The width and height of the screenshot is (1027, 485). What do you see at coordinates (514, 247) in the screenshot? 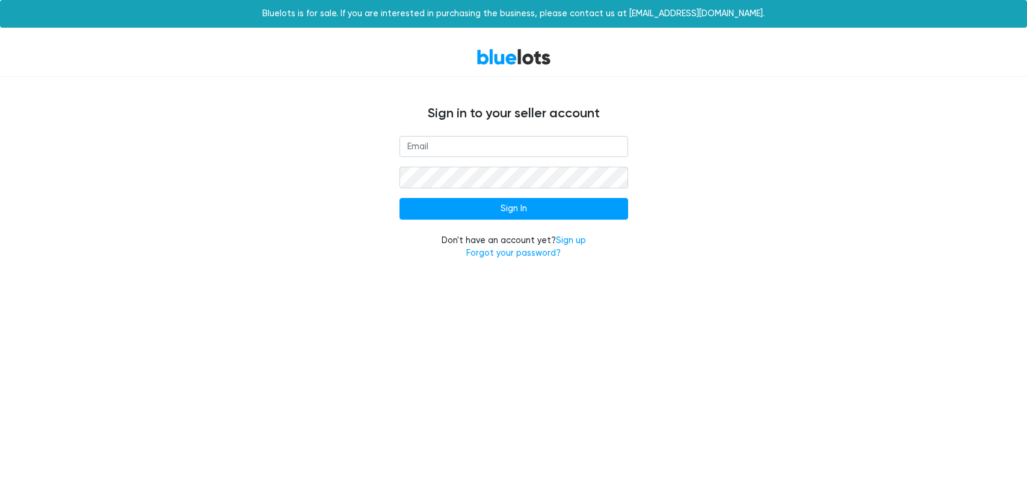
I see `div: Don't have an account yet?` at bounding box center [514, 247].